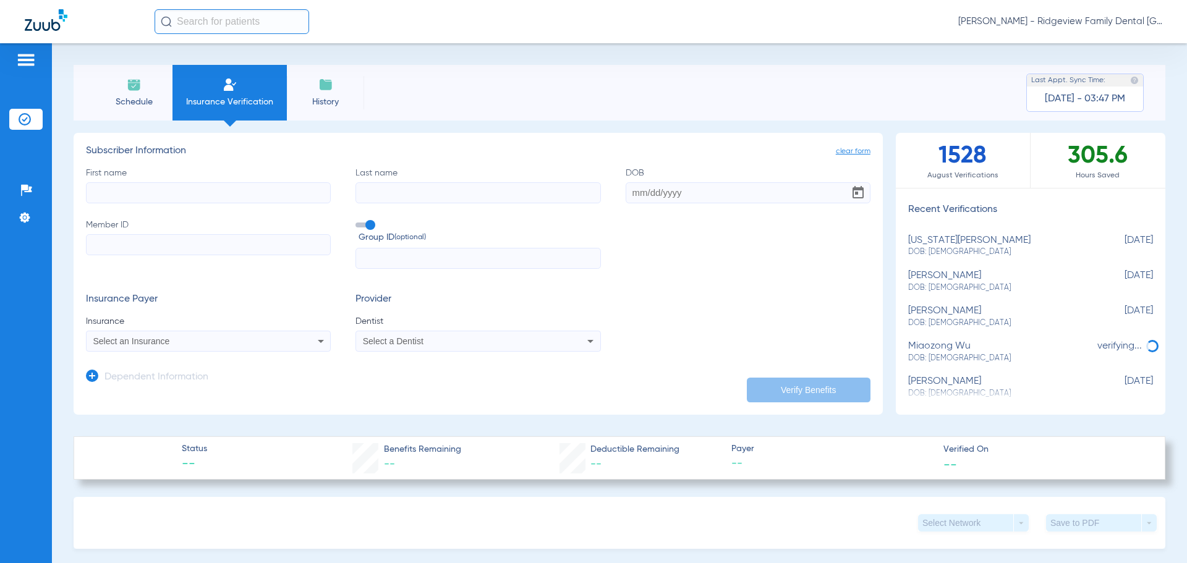 The image size is (1187, 563). I want to click on img: hamburger-icon, so click(26, 60).